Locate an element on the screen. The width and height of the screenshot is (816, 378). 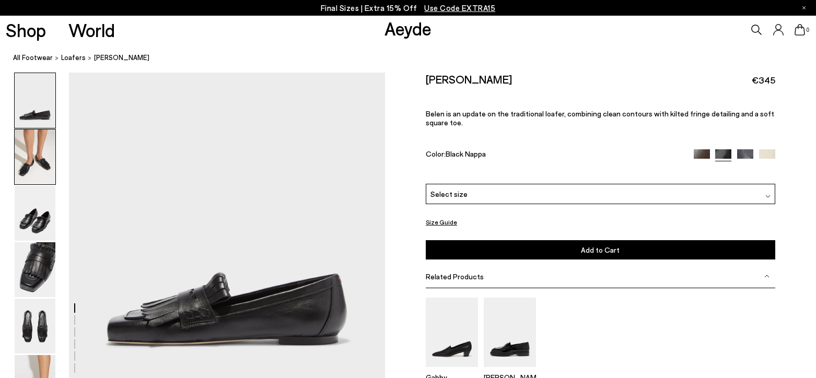
img: Belen Tassel Loafers - Image 1 is located at coordinates (35, 100).